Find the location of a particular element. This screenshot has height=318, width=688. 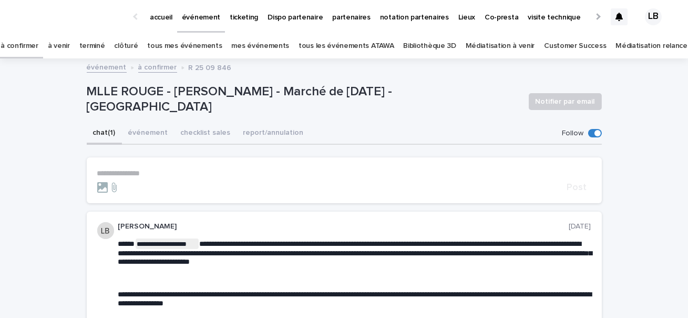

button: checklist sales is located at coordinates (206, 134).